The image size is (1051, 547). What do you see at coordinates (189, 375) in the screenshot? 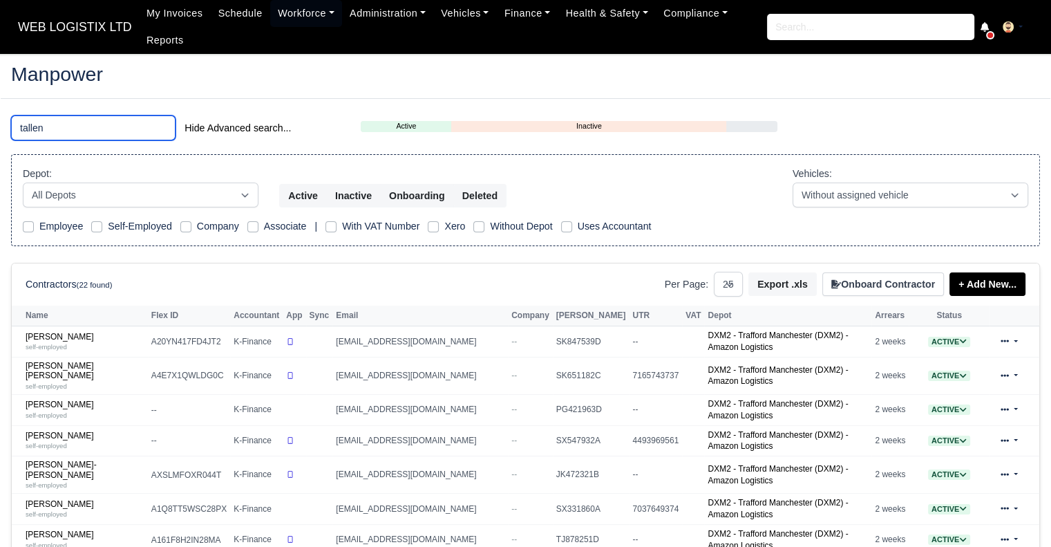
I see `td: A4E7X1QWLDG0C` at bounding box center [189, 375].